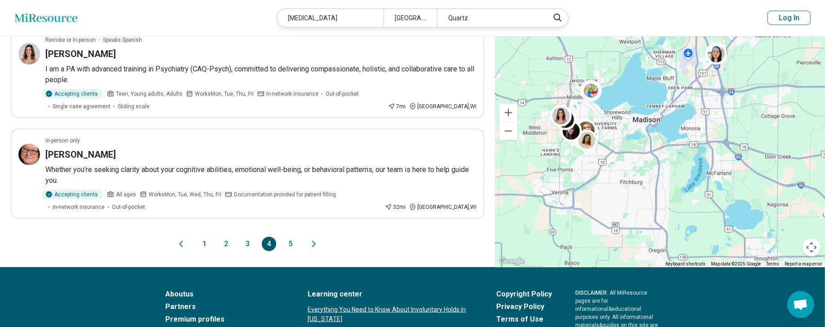 This screenshot has width=825, height=327. I want to click on div: 7 mi, so click(396, 106).